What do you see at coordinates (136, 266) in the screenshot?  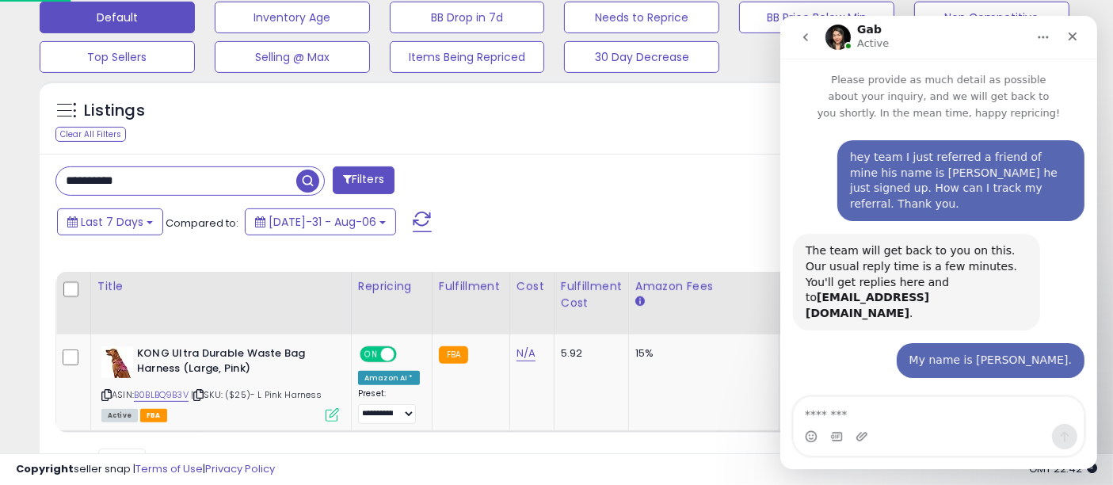 I see `div: The team will get back to you on this. Our usual reply time is a few minutes.You'll get replies h...` at bounding box center [136, 266].